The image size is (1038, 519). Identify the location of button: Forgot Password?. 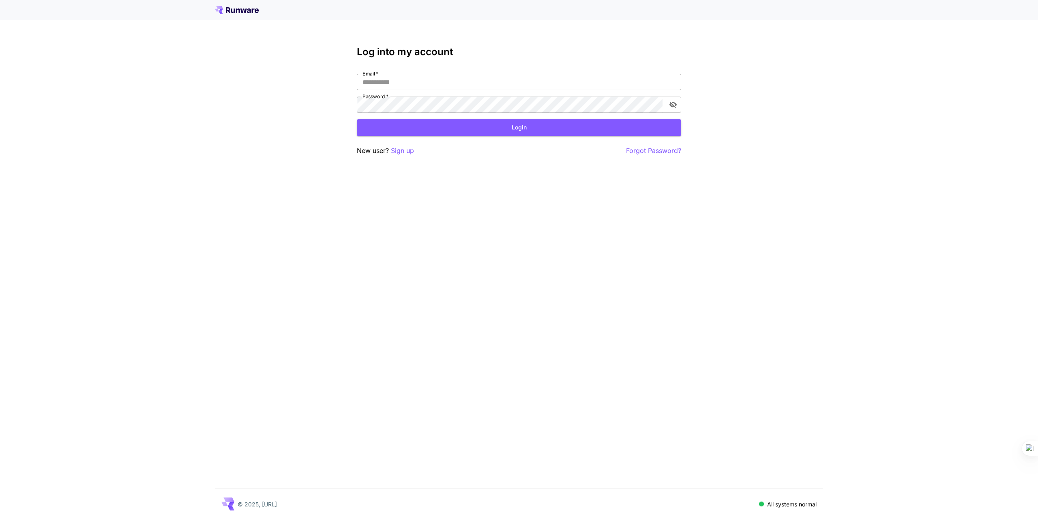
(654, 151).